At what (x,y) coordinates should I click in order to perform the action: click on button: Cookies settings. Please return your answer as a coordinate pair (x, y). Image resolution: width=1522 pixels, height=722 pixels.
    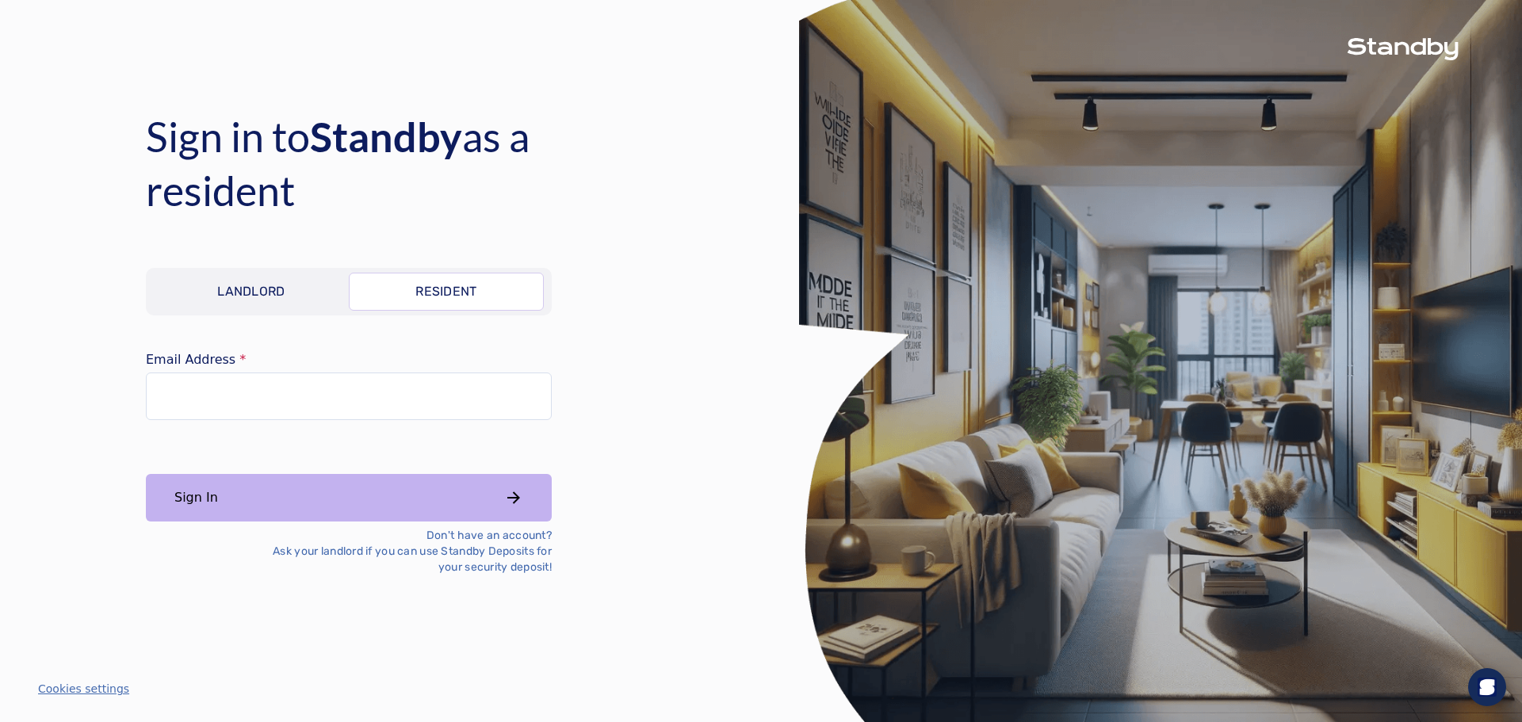
    Looking at the image, I should click on (83, 689).